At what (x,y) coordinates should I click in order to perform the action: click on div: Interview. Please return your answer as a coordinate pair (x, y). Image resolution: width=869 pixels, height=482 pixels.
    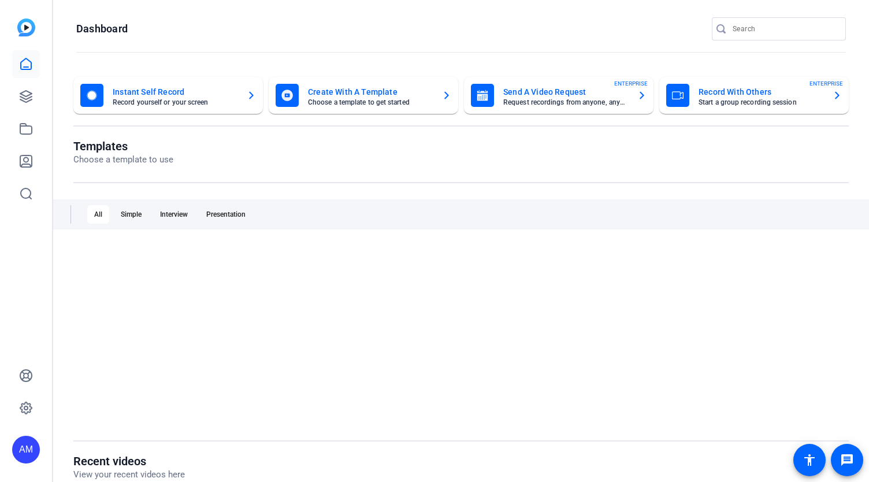
    Looking at the image, I should click on (174, 214).